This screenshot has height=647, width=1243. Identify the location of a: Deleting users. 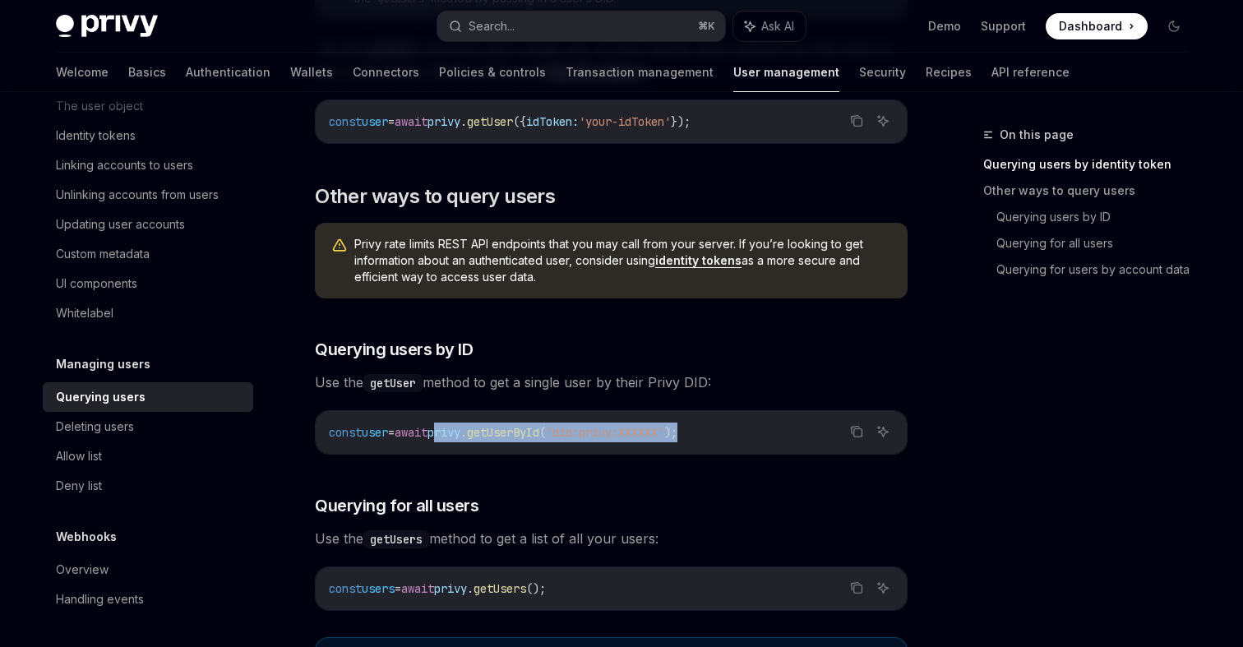
(148, 427).